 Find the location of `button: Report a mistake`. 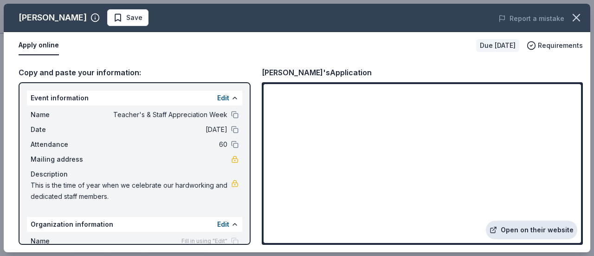

button: Report a mistake is located at coordinates (531, 19).